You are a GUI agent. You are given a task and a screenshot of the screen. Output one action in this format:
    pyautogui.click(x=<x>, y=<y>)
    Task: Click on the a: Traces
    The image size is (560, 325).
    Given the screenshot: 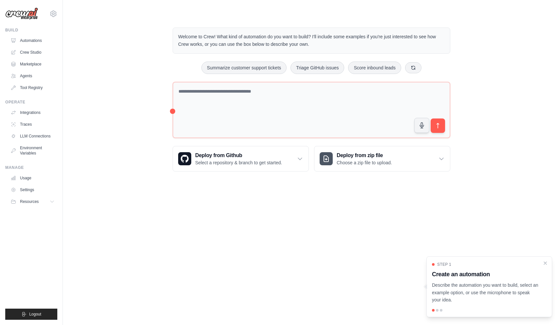 What is the action you would take?
    pyautogui.click(x=32, y=124)
    